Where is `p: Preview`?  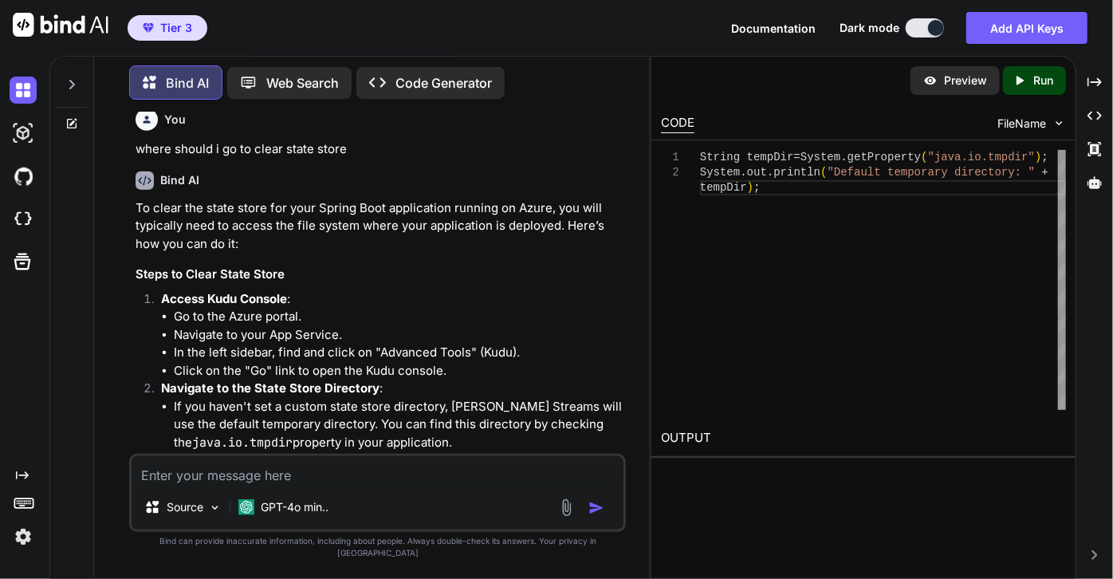 p: Preview is located at coordinates (965, 81).